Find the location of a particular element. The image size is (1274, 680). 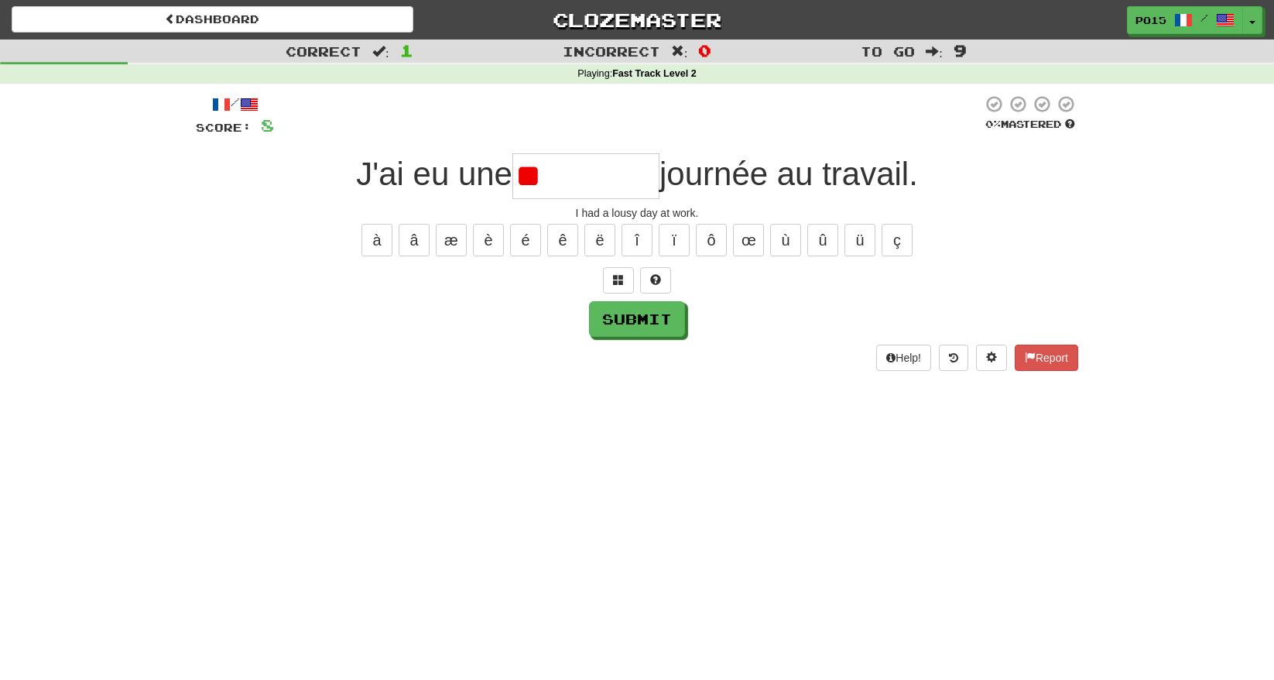

button: î is located at coordinates (637, 240).